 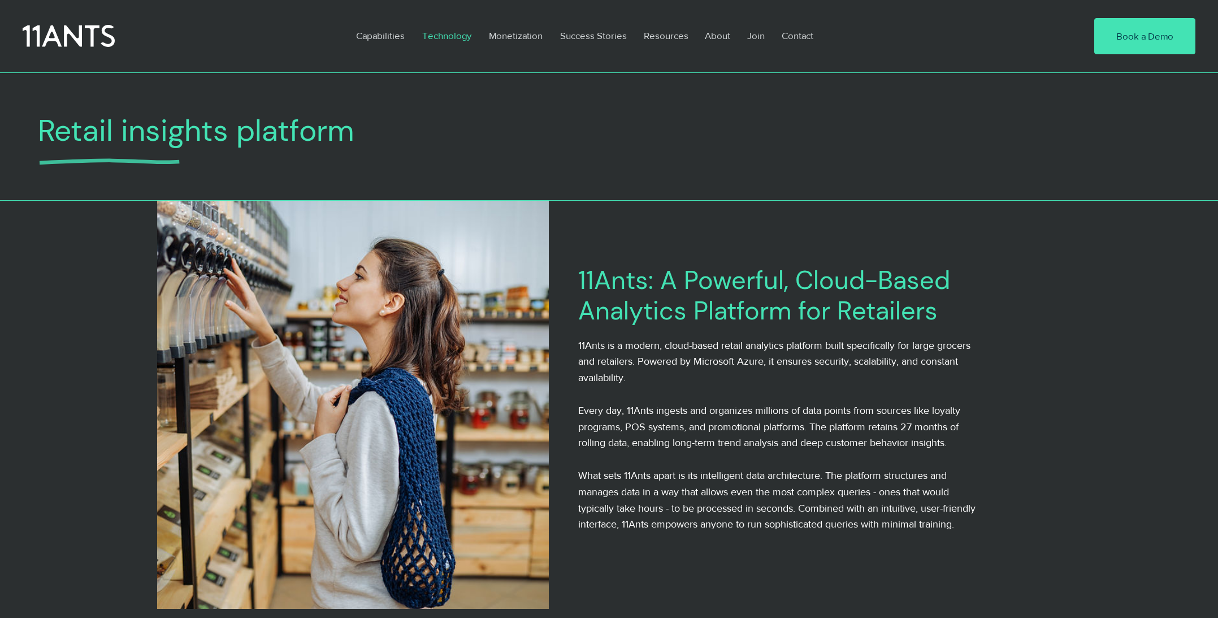 I want to click on a: Success Stories, so click(x=593, y=36).